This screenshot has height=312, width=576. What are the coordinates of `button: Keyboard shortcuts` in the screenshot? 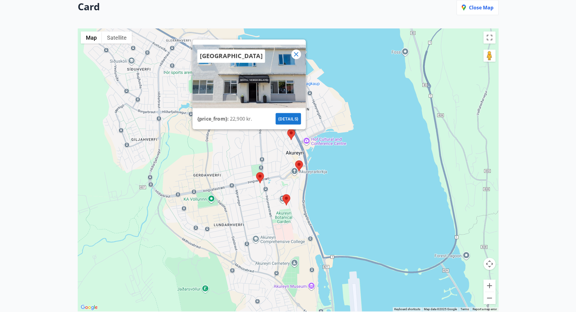 It's located at (407, 309).